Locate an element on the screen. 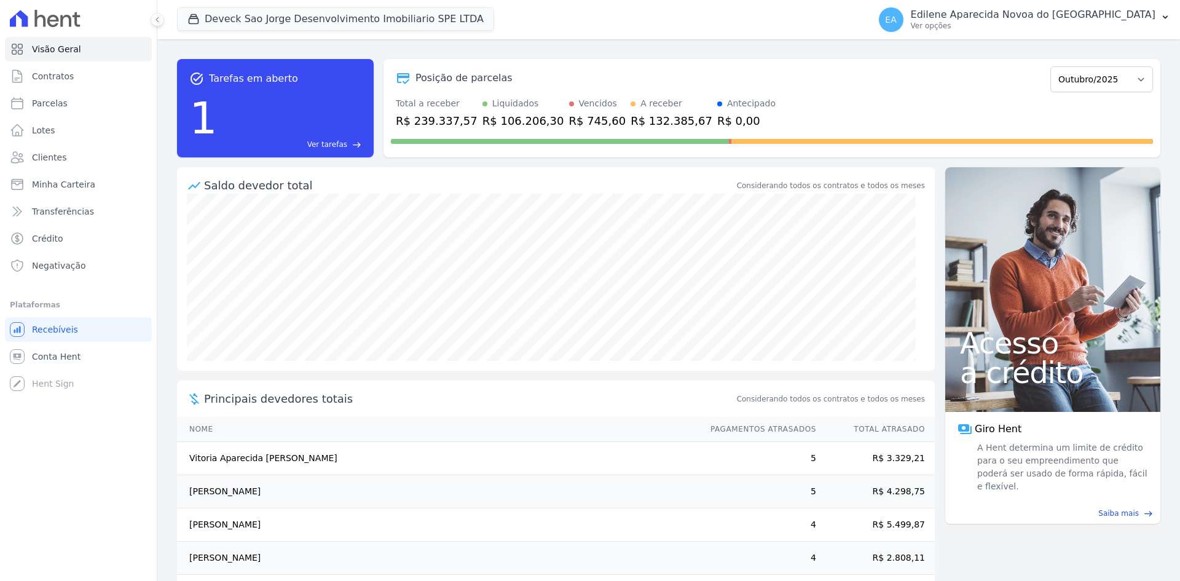  a: Conta Hent is located at coordinates (78, 356).